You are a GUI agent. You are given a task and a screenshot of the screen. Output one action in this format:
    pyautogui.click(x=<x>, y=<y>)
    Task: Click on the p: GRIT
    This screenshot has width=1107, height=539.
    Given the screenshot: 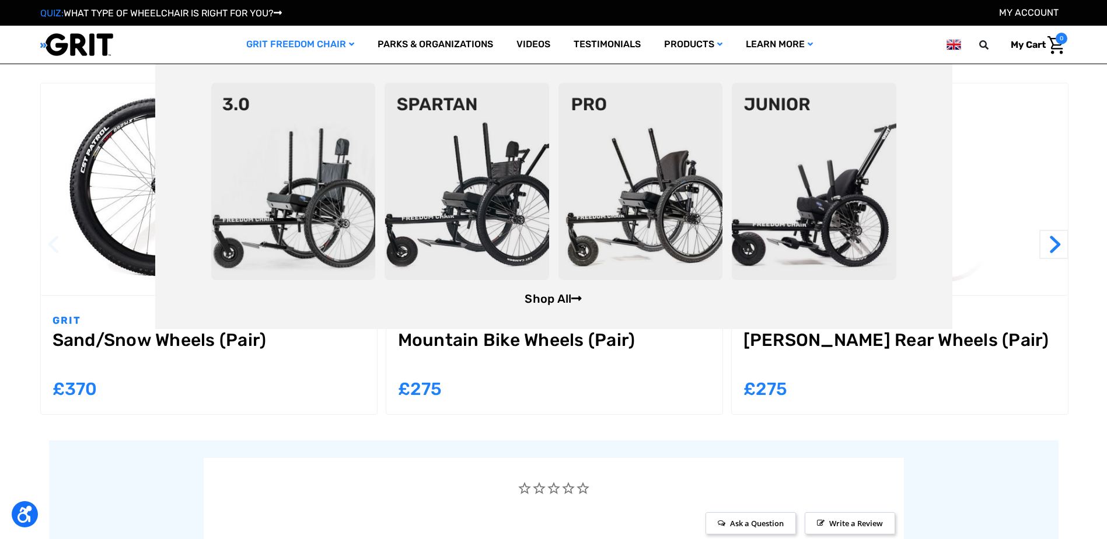 What is the action you would take?
    pyautogui.click(x=209, y=321)
    